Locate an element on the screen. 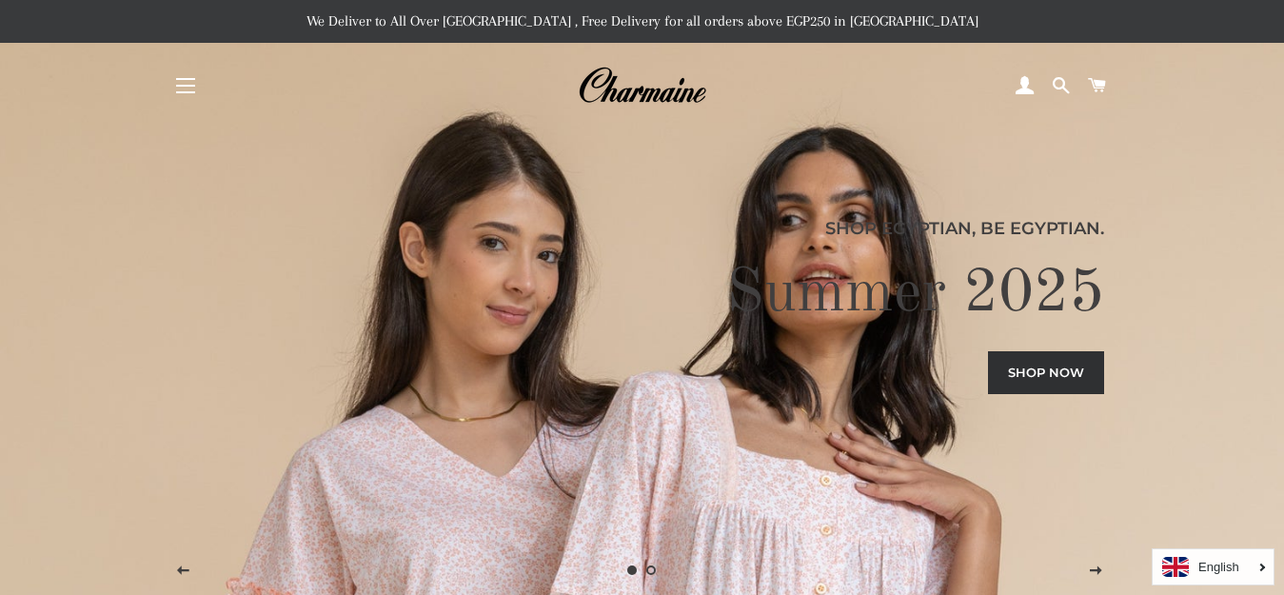  button: Next slide is located at coordinates (1095, 571).